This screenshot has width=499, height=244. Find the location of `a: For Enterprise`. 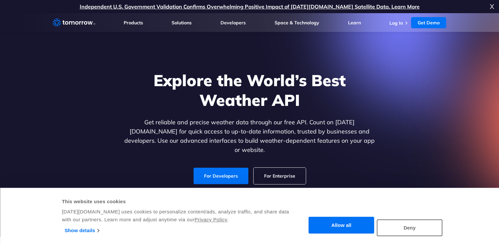

a: For Enterprise is located at coordinates (280, 176).